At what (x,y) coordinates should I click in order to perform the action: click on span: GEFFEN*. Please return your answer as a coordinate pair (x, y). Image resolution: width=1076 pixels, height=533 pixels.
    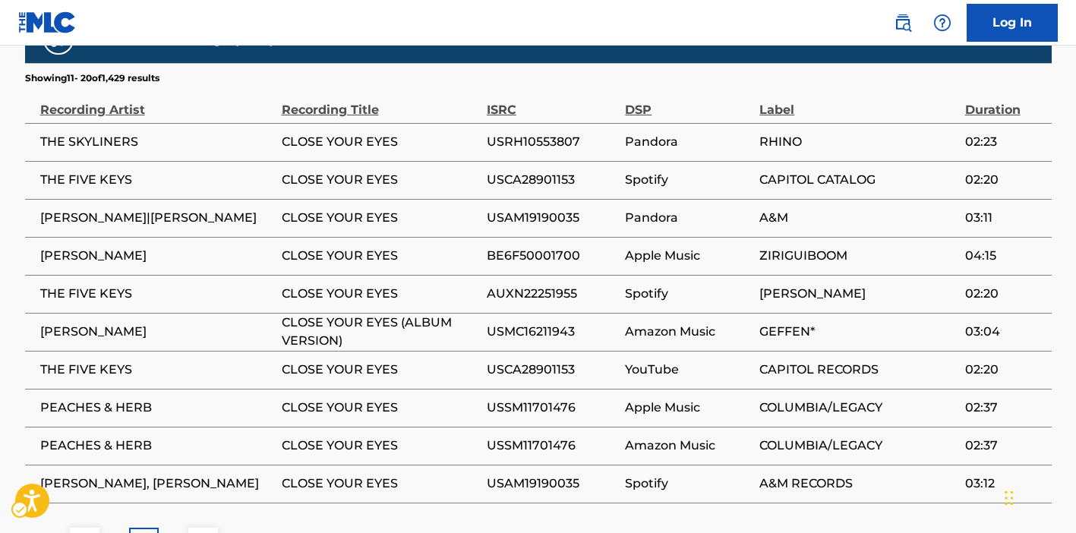
    Looking at the image, I should click on (858, 332).